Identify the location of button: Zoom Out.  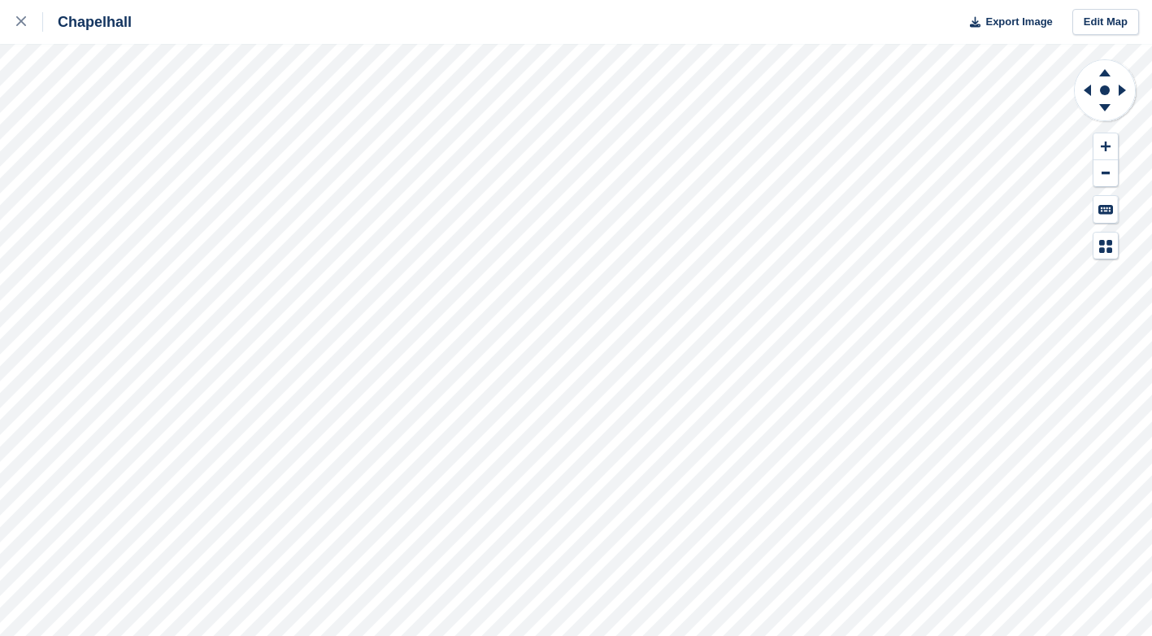
(1106, 173).